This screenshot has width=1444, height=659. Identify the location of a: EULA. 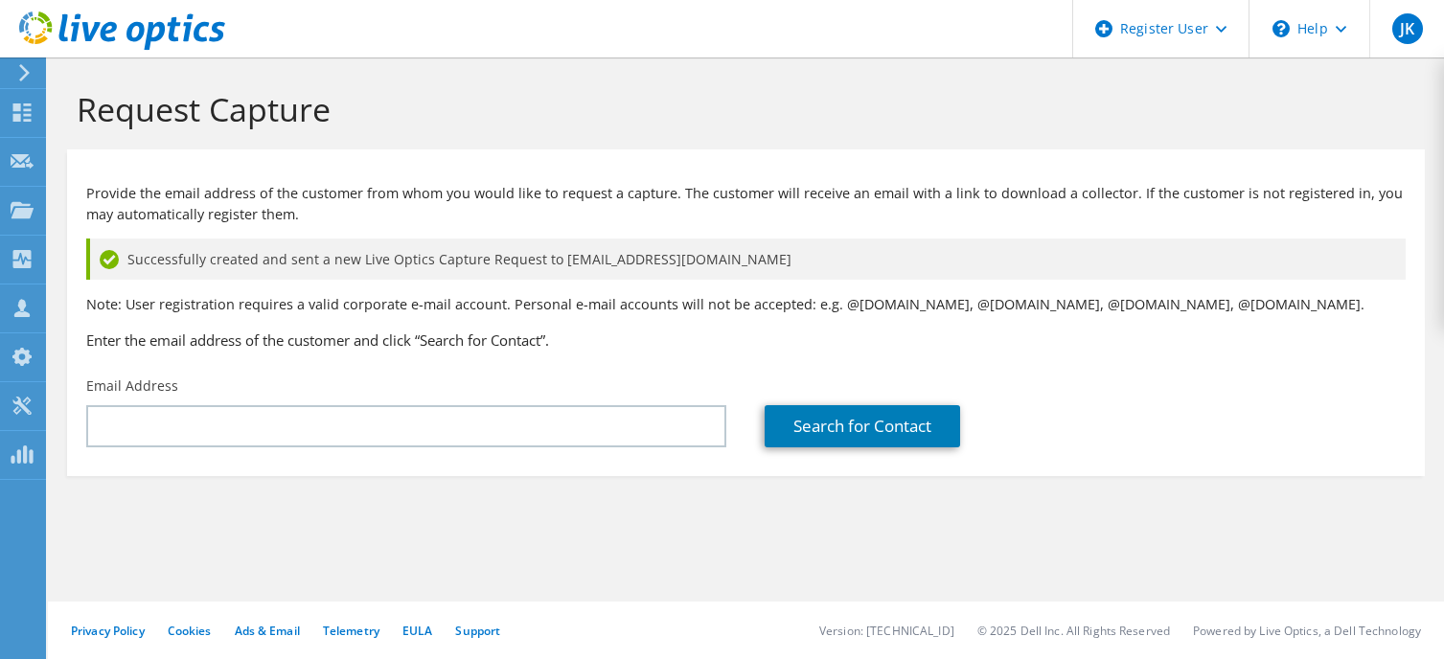
(417, 631).